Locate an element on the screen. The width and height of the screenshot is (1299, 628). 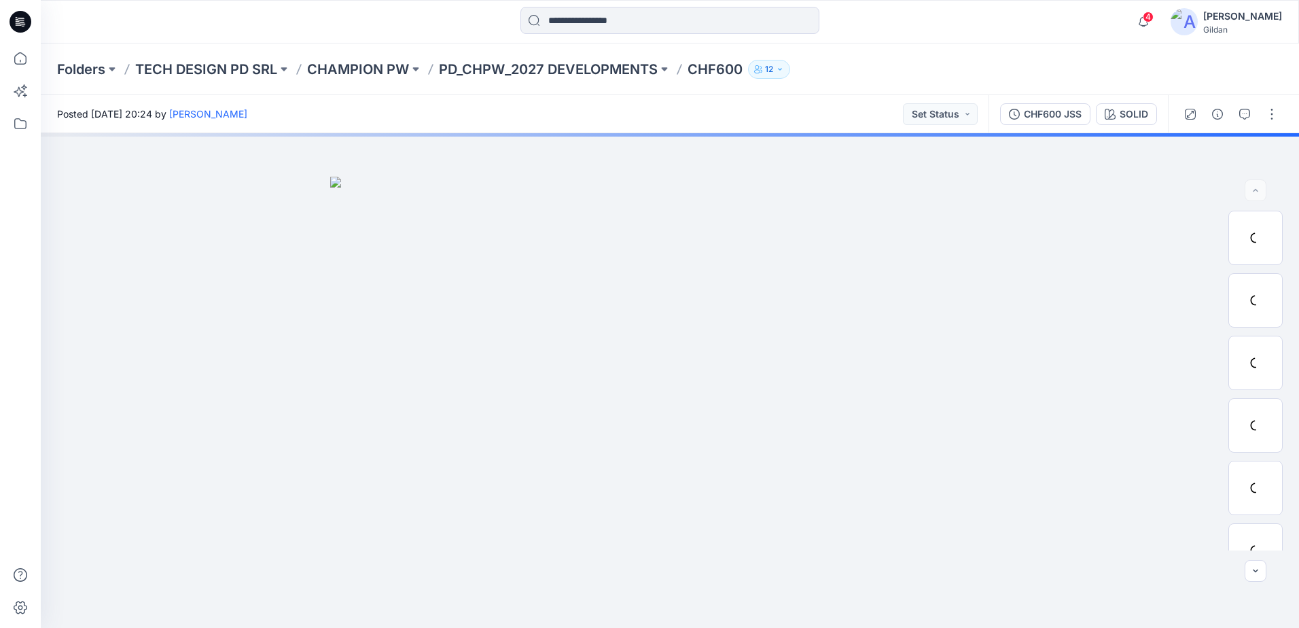
a: Folders is located at coordinates (81, 69).